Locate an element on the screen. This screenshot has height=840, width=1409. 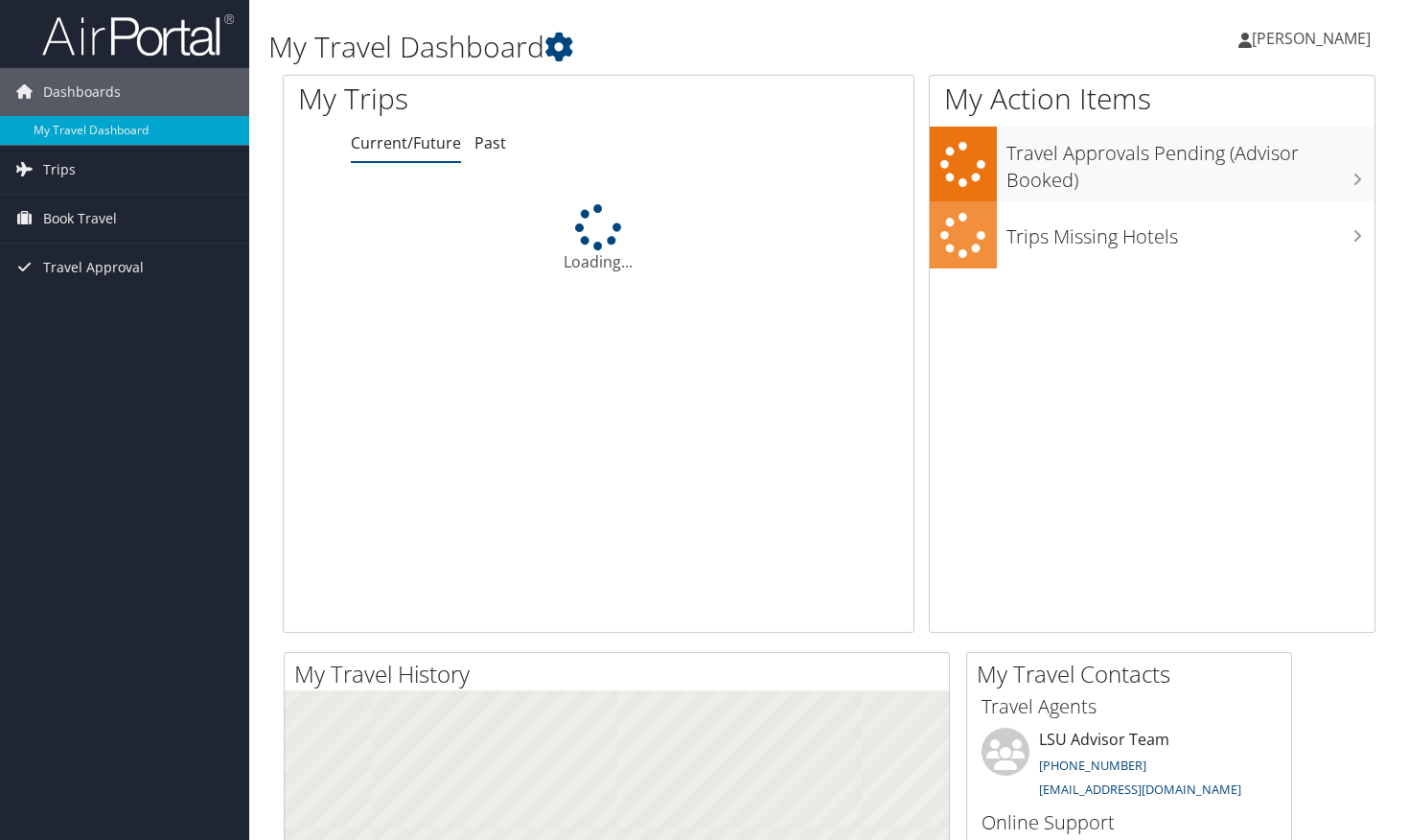
span: Dashboards is located at coordinates (82, 92).